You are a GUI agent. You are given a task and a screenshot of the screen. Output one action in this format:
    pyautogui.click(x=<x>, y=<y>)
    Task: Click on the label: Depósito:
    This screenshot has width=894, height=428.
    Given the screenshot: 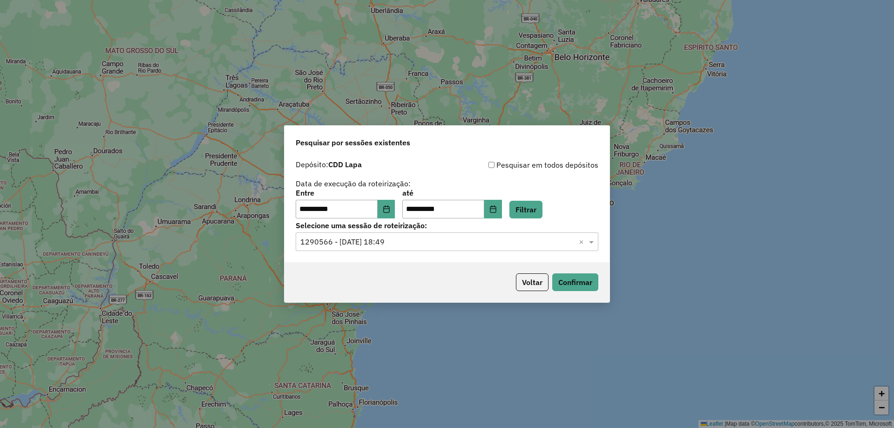 What is the action you would take?
    pyautogui.click(x=329, y=164)
    